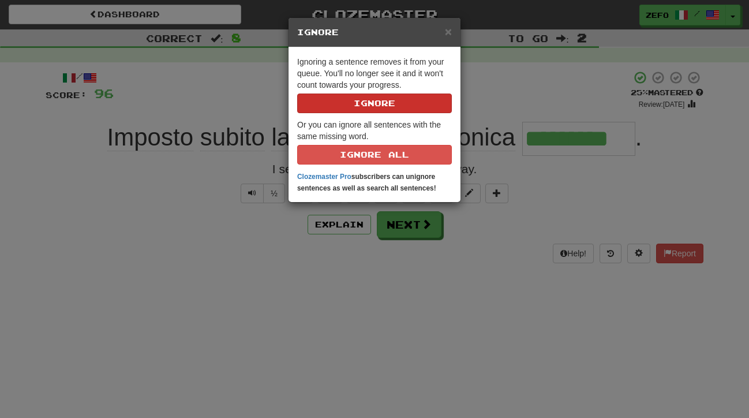 The width and height of the screenshot is (749, 418). What do you see at coordinates (374, 155) in the screenshot?
I see `button: Ignore All` at bounding box center [374, 155].